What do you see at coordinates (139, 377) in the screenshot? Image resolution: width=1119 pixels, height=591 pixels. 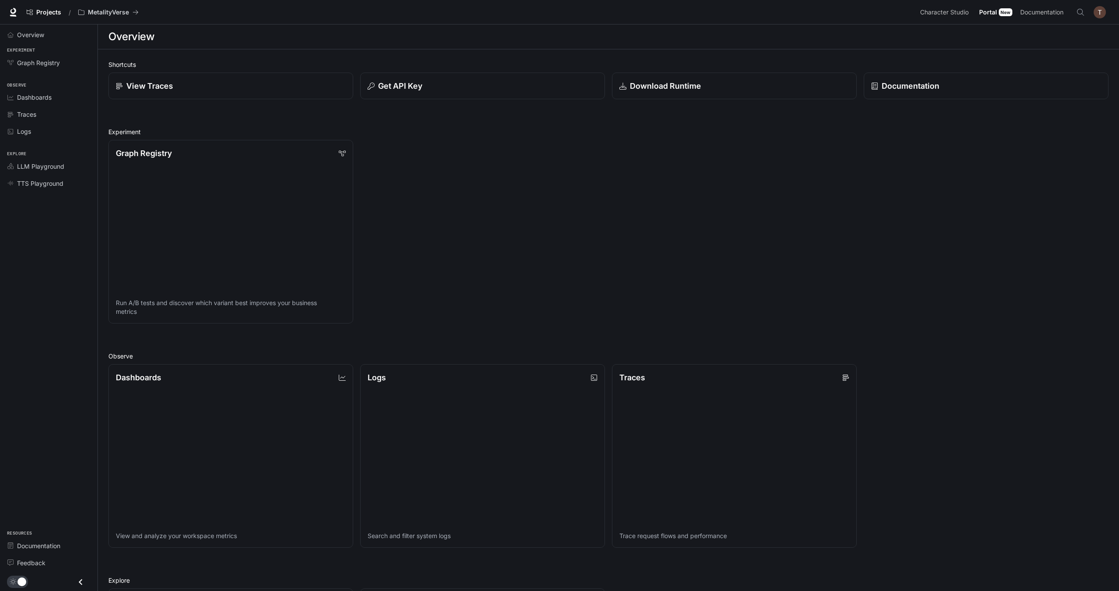 I see `p: Dashboards` at bounding box center [139, 377].